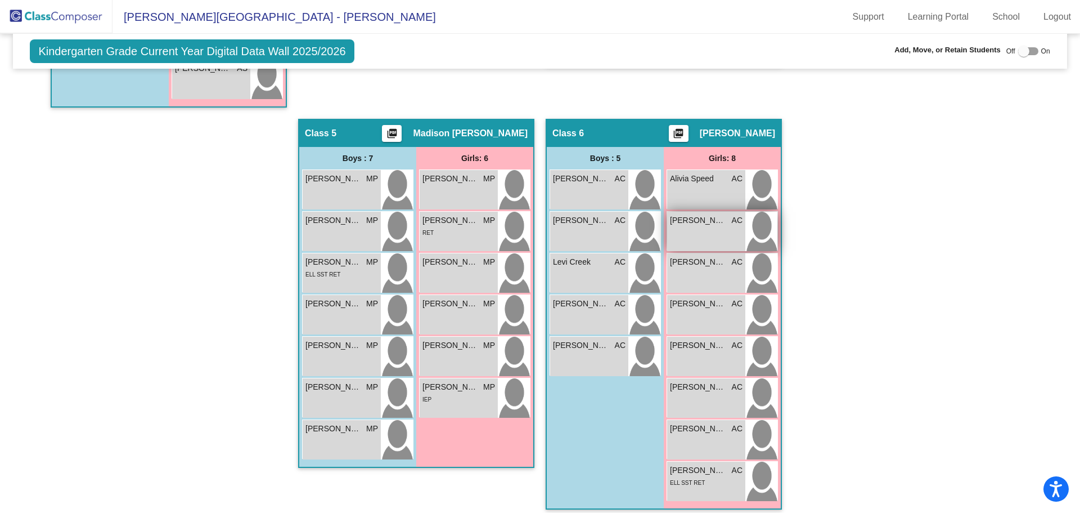  Describe the element at coordinates (581, 262) in the screenshot. I see `span: Levi Creek` at that location.